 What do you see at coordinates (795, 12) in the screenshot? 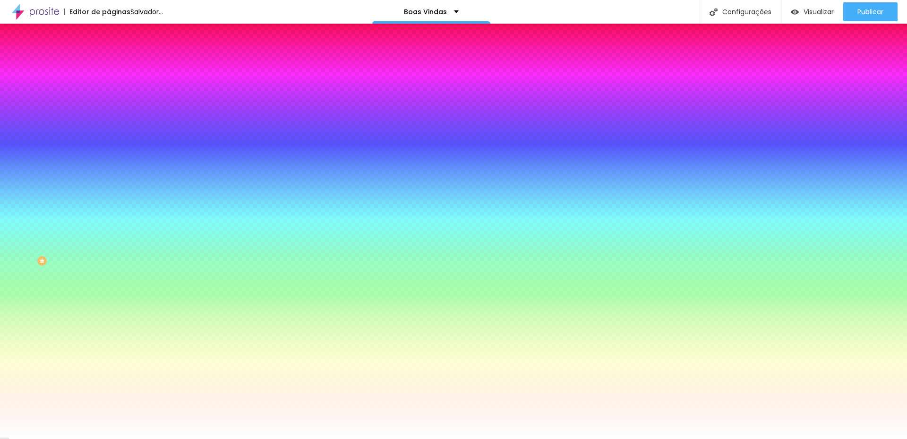
I see `img: view-1.svg` at bounding box center [795, 12].